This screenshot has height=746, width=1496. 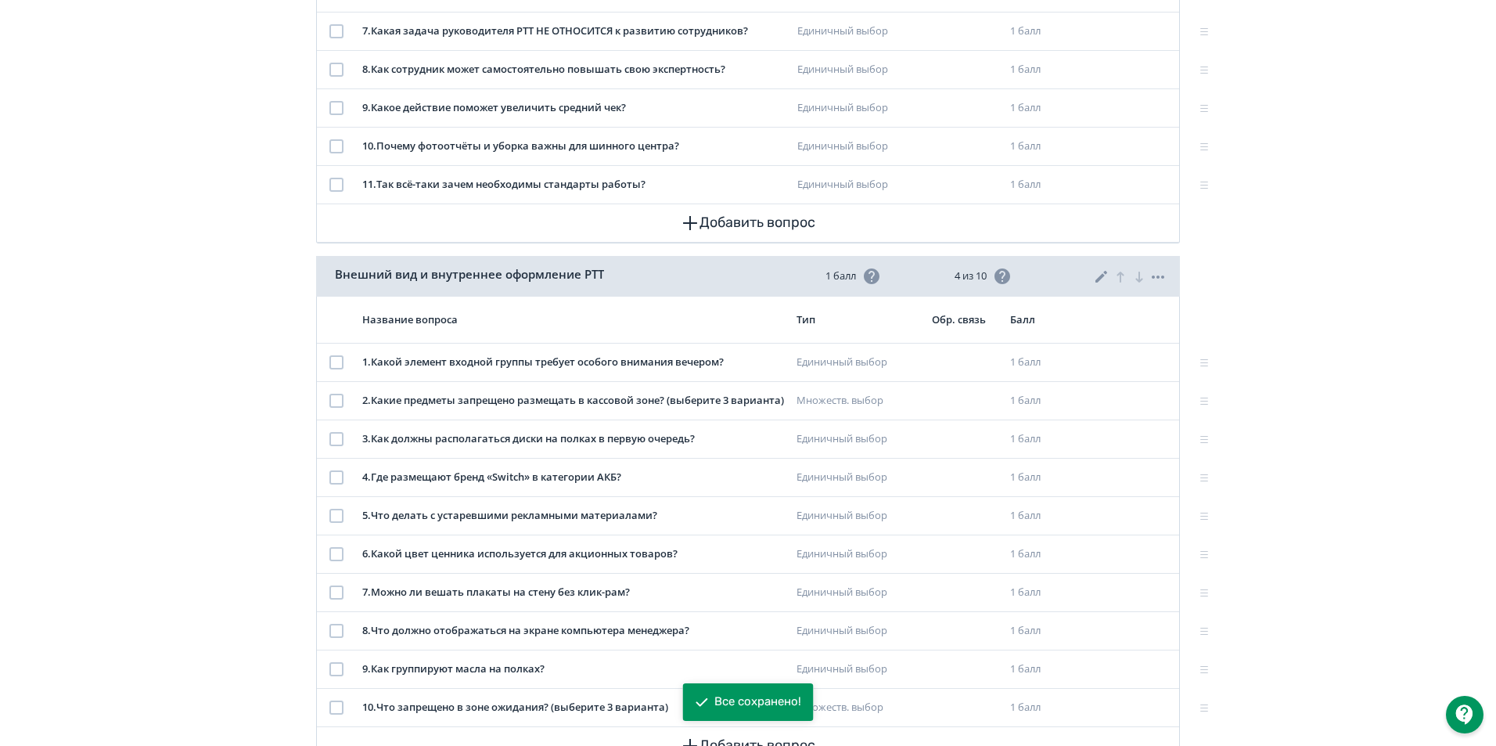 What do you see at coordinates (573, 592) in the screenshot?
I see `div: 7 . Можно ли вешать плакаты на стену без клик-рам?` at bounding box center [573, 592].